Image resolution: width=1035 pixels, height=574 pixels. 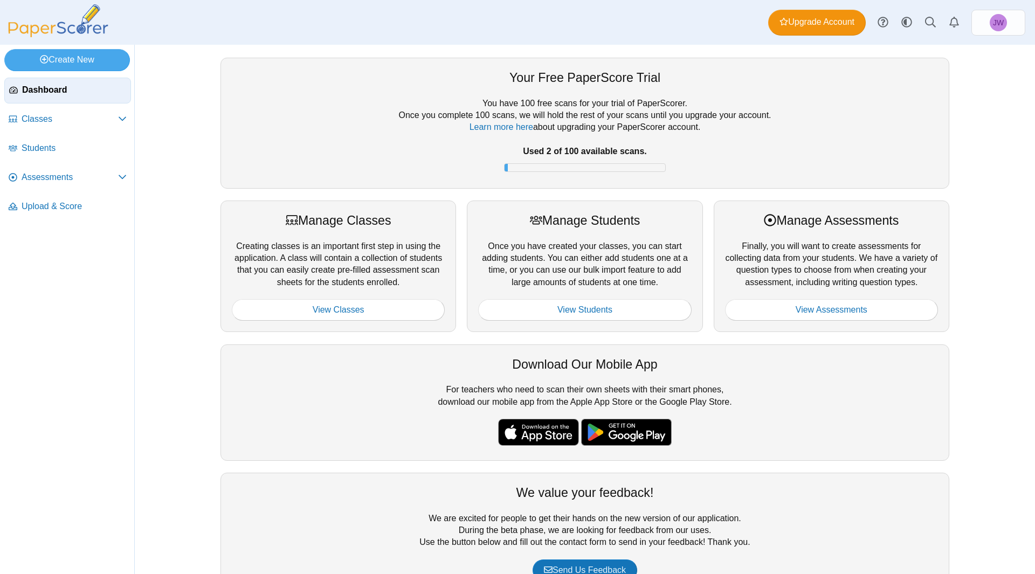 I want to click on a: View Assessments, so click(x=831, y=310).